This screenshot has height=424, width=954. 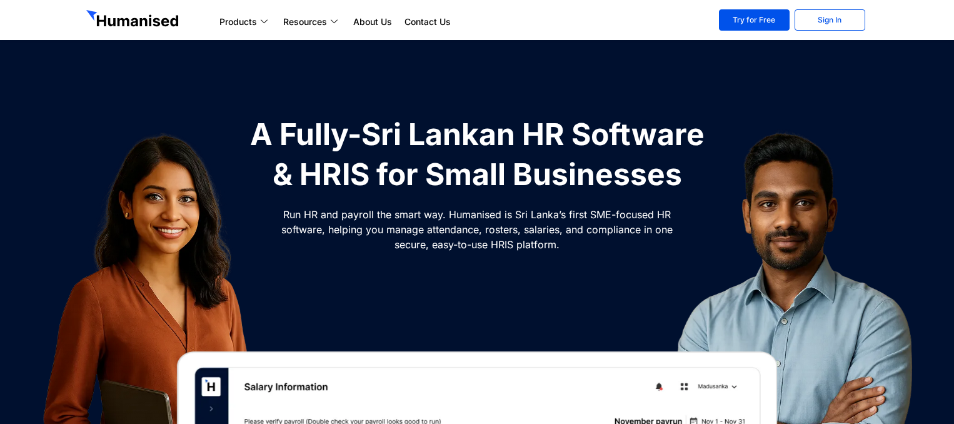 I want to click on a: Try for Free, so click(x=754, y=20).